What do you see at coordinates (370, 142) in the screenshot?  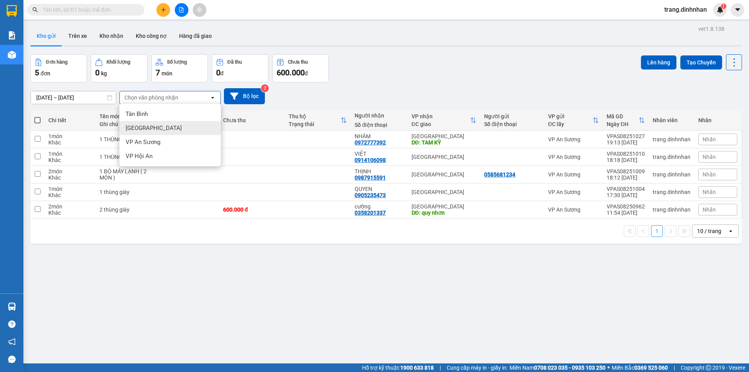 I see `div: 0972777392` at bounding box center [370, 142].